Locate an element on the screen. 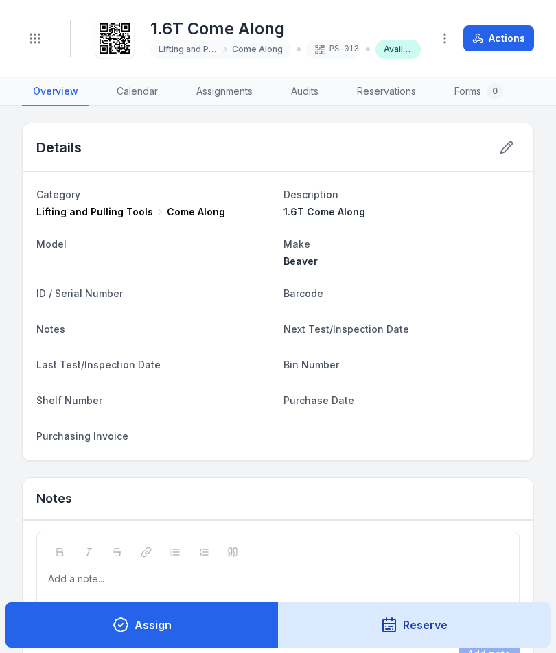  a: Forms0 is located at coordinates (478, 92).